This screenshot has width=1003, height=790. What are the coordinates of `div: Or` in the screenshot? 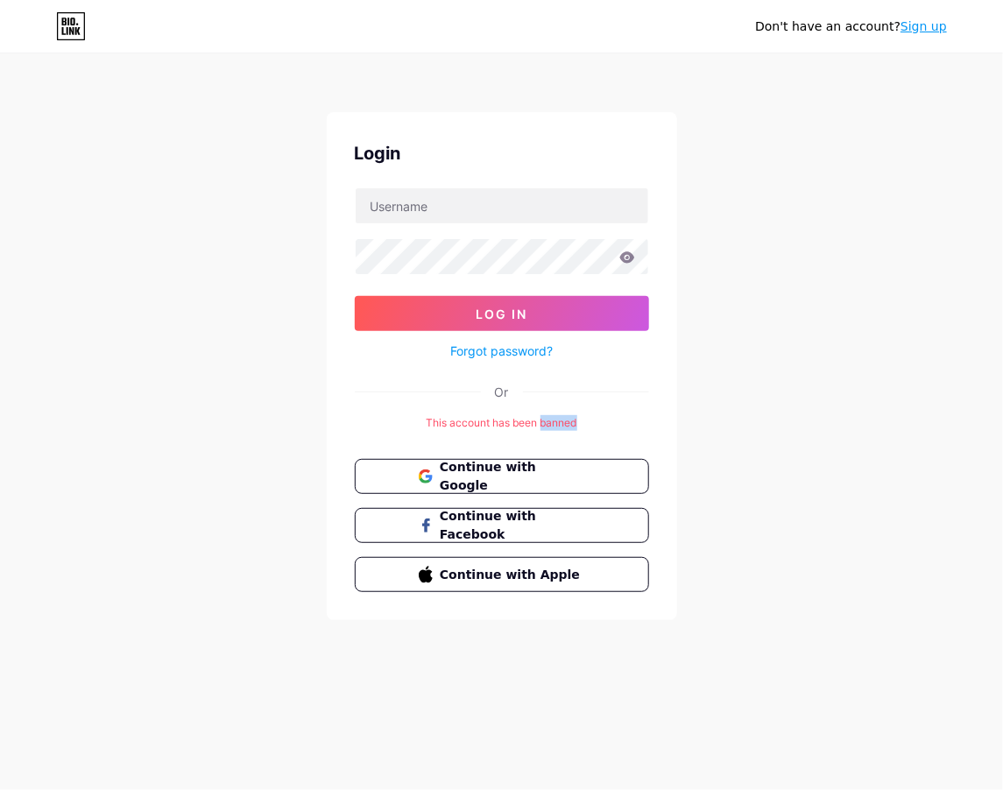 It's located at (502, 391).